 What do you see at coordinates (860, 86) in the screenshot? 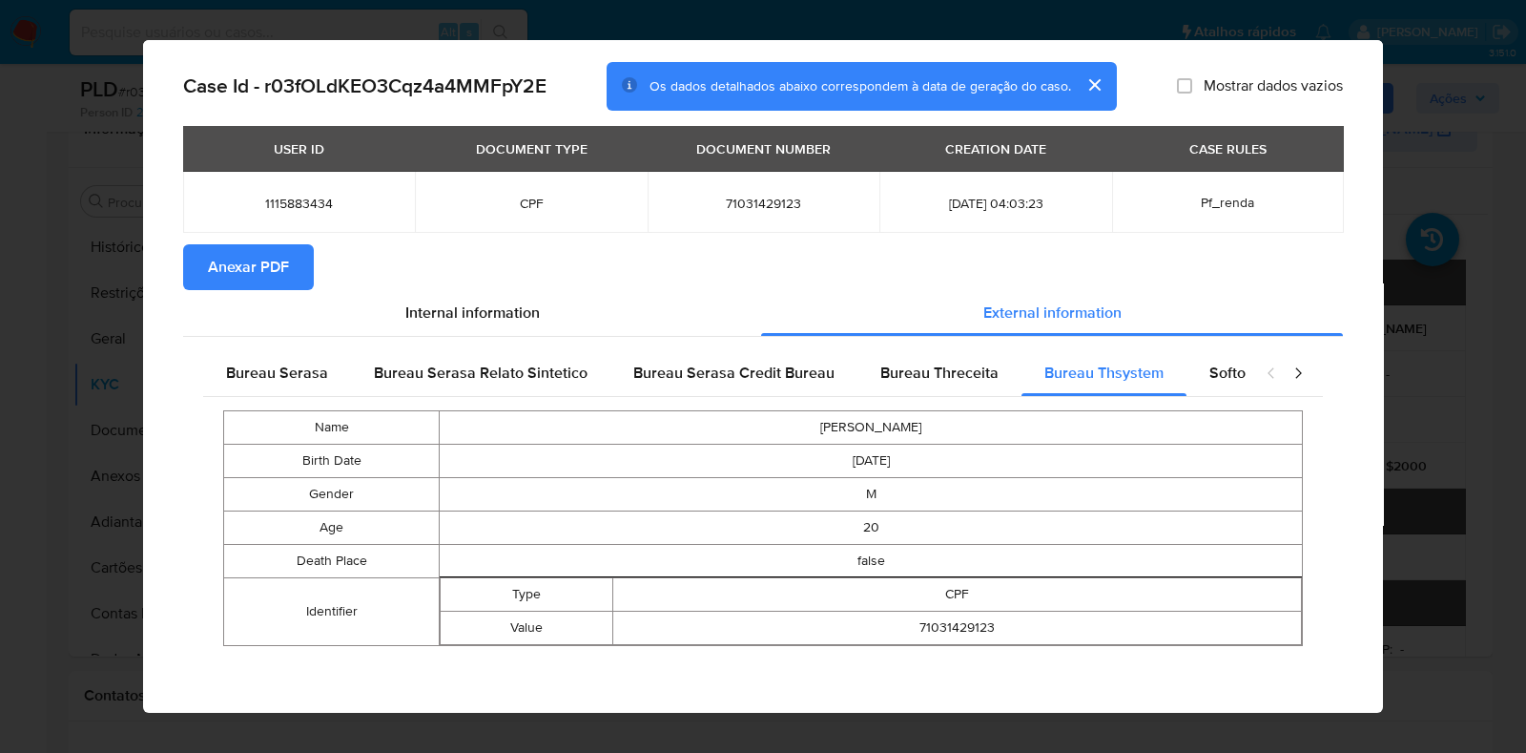
I see `span: Os dados detalhados abaixo correspondem à data de geração do caso.` at bounding box center [860, 86].